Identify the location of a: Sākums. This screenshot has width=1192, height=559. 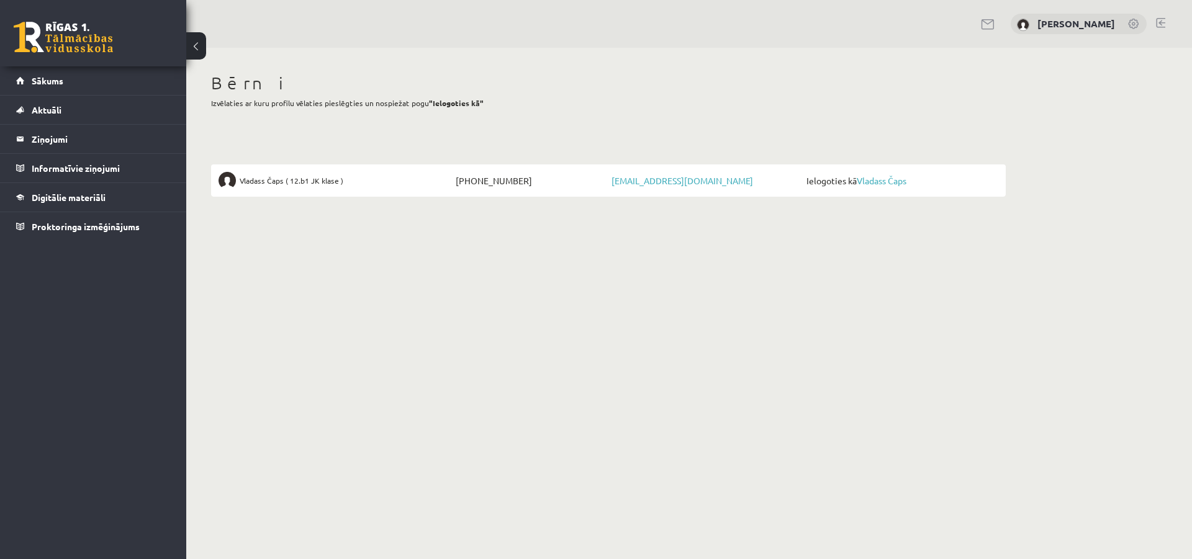
(93, 81).